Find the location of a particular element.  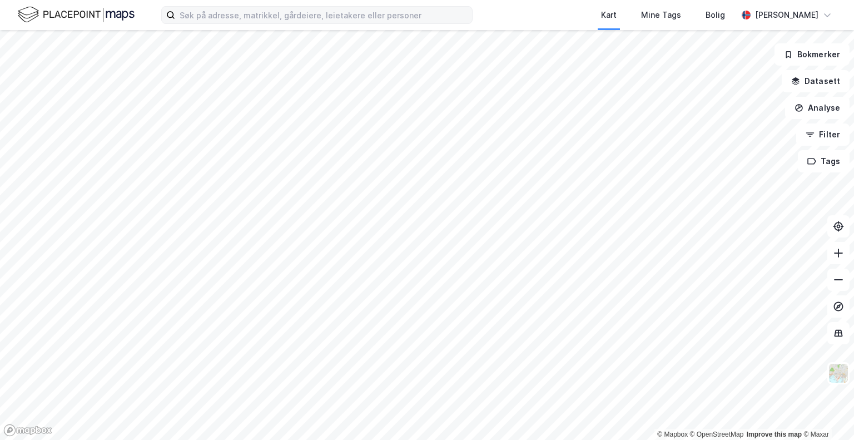

img: logo.f888ab2527a4732fd821a326f86c7f29.svg is located at coordinates (76, 14).